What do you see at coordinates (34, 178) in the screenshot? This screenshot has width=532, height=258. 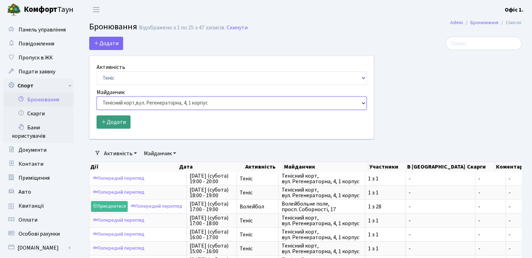 I see `span: Приміщення` at bounding box center [34, 178].